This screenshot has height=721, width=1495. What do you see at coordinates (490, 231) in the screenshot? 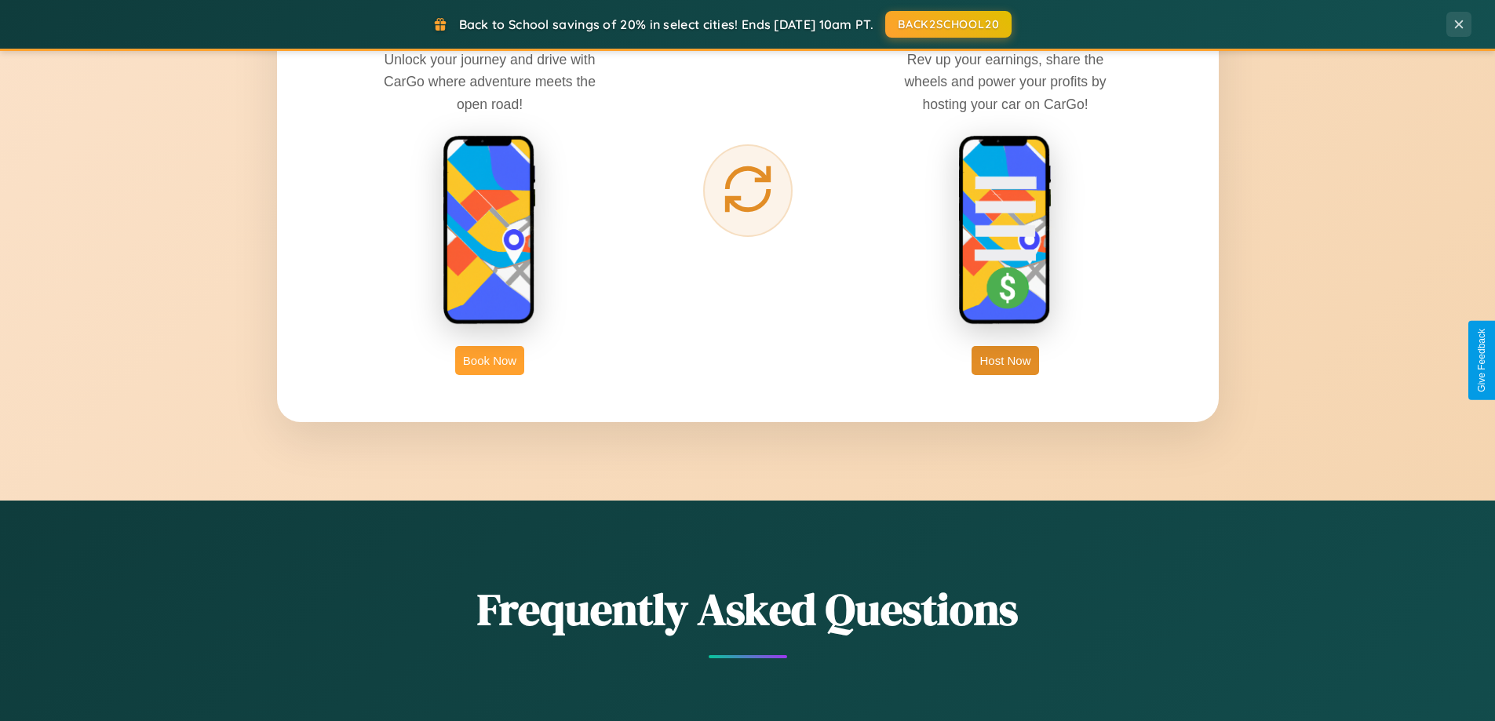
I see `img: rent phone` at bounding box center [490, 231].